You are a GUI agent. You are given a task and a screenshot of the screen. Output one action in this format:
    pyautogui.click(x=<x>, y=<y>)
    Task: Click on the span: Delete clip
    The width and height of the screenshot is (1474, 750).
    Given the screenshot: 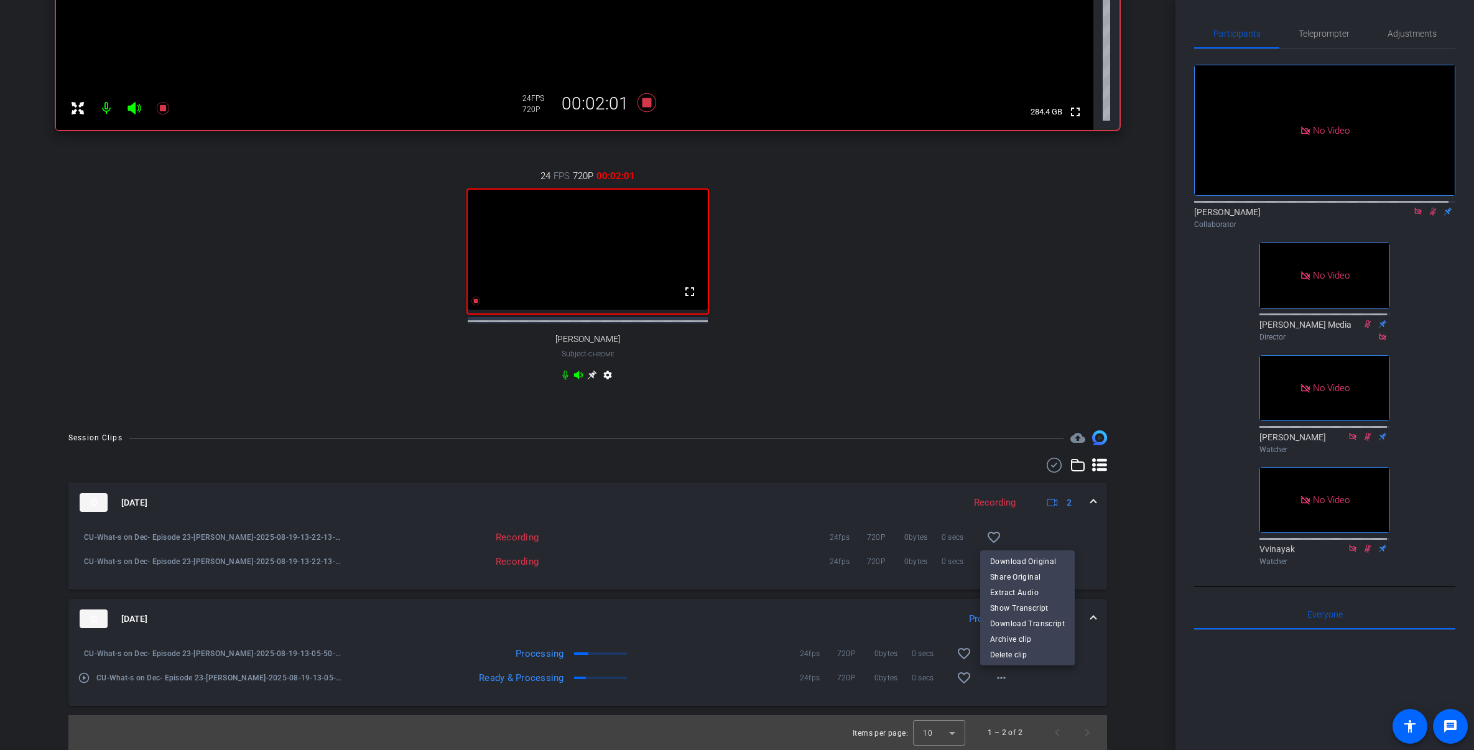 What is the action you would take?
    pyautogui.click(x=1027, y=655)
    